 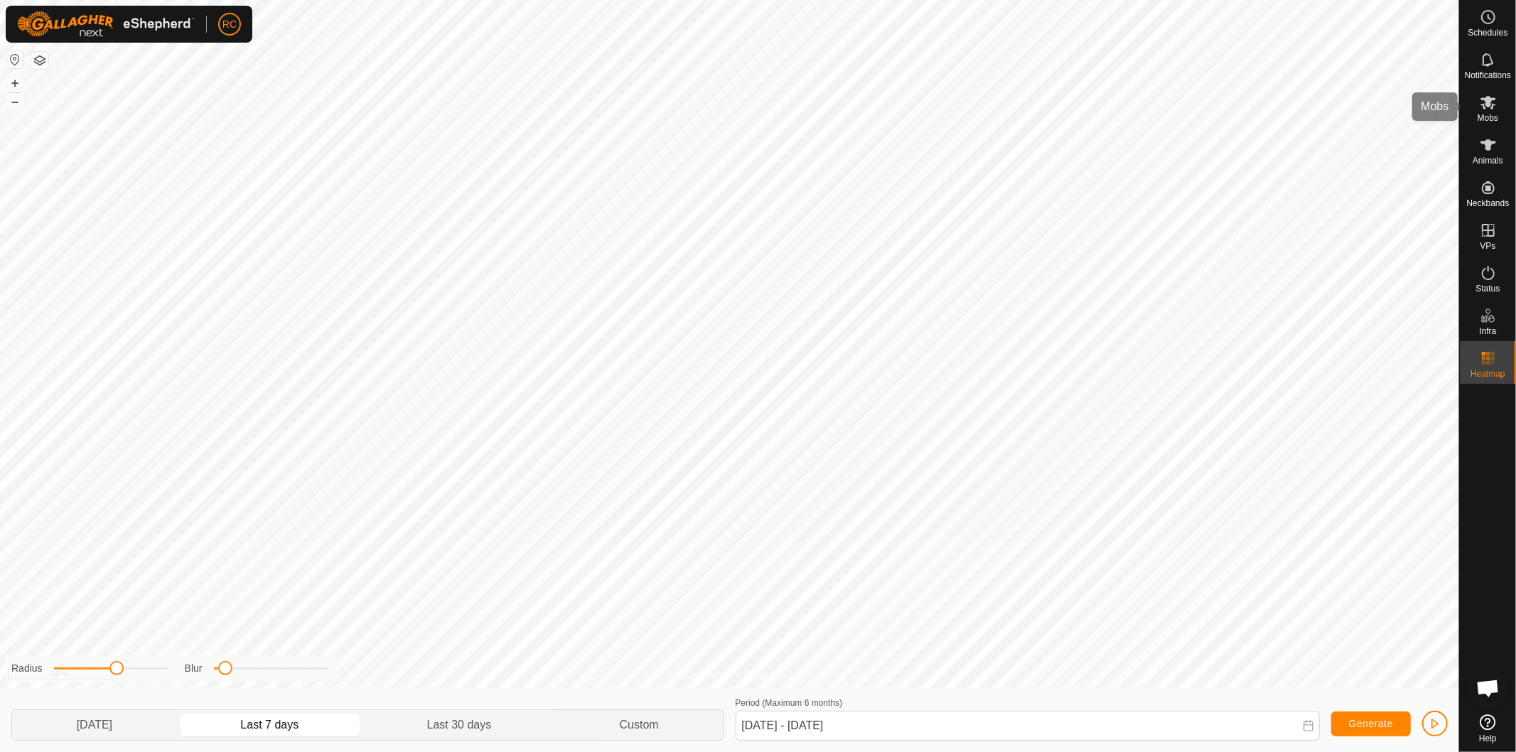 I want to click on span: RC, so click(x=230, y=24).